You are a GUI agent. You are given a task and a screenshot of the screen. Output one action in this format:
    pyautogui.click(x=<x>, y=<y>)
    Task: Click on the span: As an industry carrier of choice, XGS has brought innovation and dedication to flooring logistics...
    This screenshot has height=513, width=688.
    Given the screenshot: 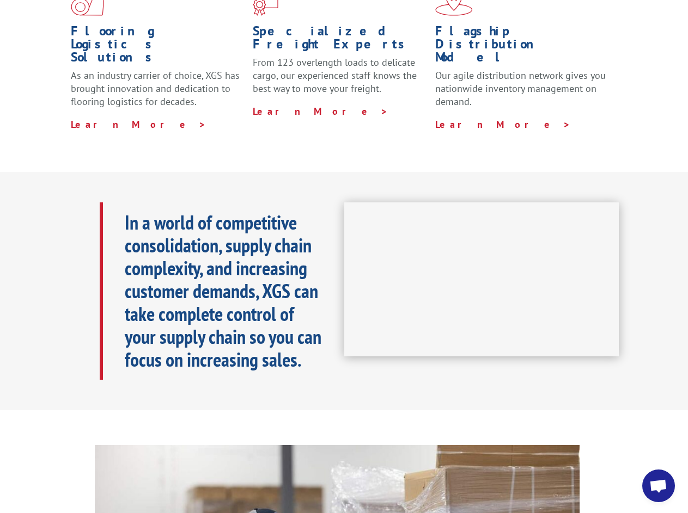 What is the action you would take?
    pyautogui.click(x=155, y=88)
    